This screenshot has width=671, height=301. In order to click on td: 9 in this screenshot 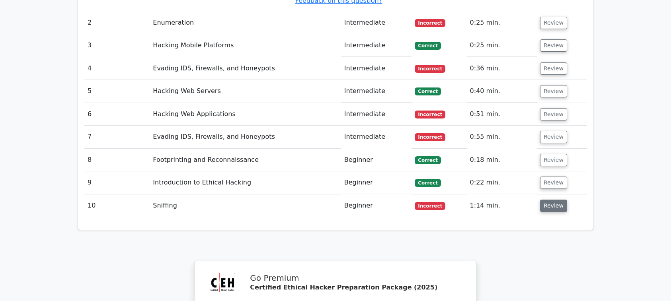, I will do `click(117, 183)`.